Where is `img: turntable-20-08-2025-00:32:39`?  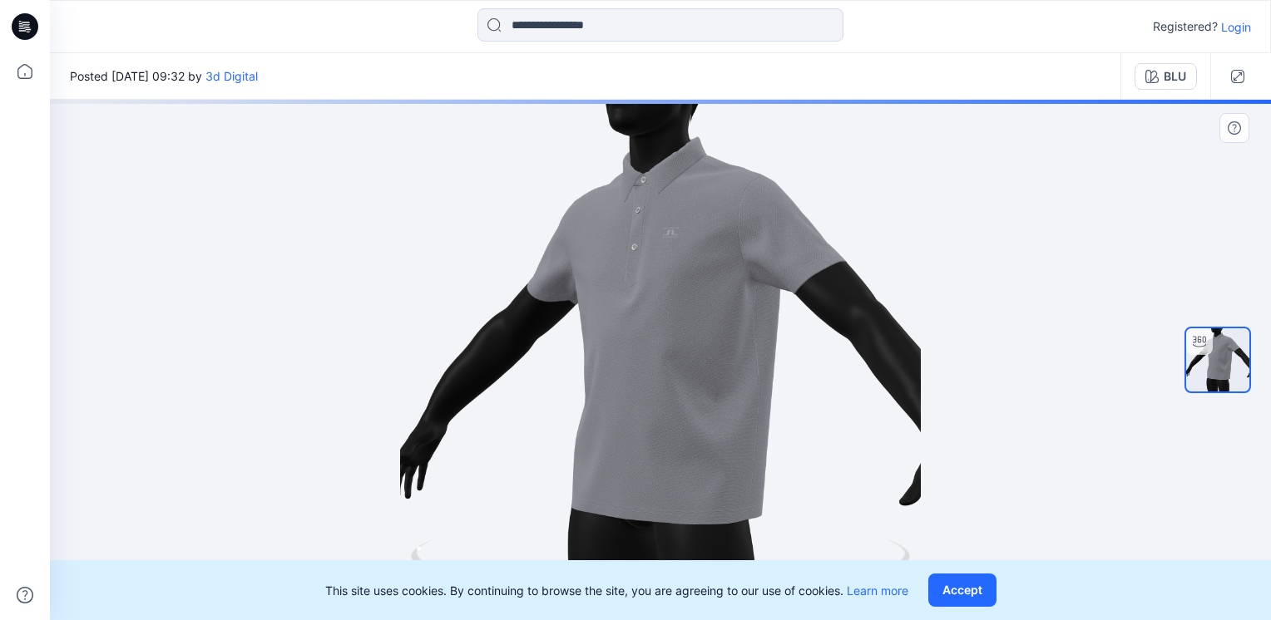 img: turntable-20-08-2025-00:32:39 is located at coordinates (1218, 360).